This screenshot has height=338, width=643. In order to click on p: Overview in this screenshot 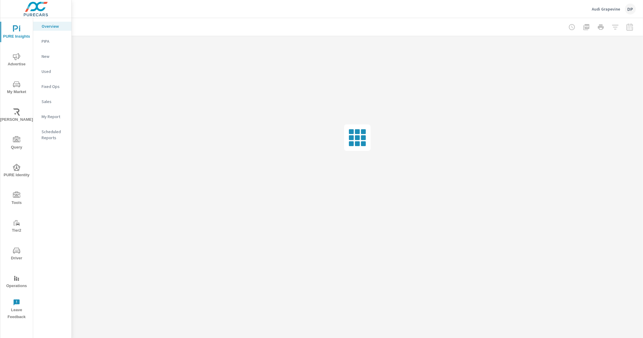, I will do `click(54, 26)`.